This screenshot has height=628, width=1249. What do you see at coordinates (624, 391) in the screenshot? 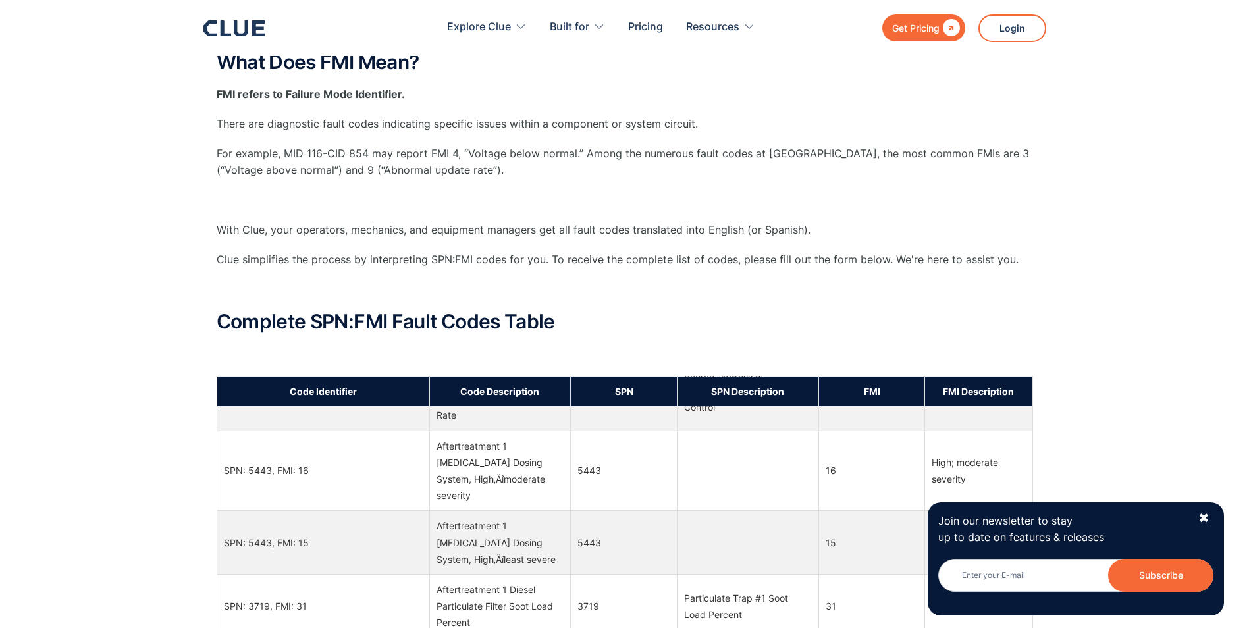
I see `th: SPN` at bounding box center [624, 391].